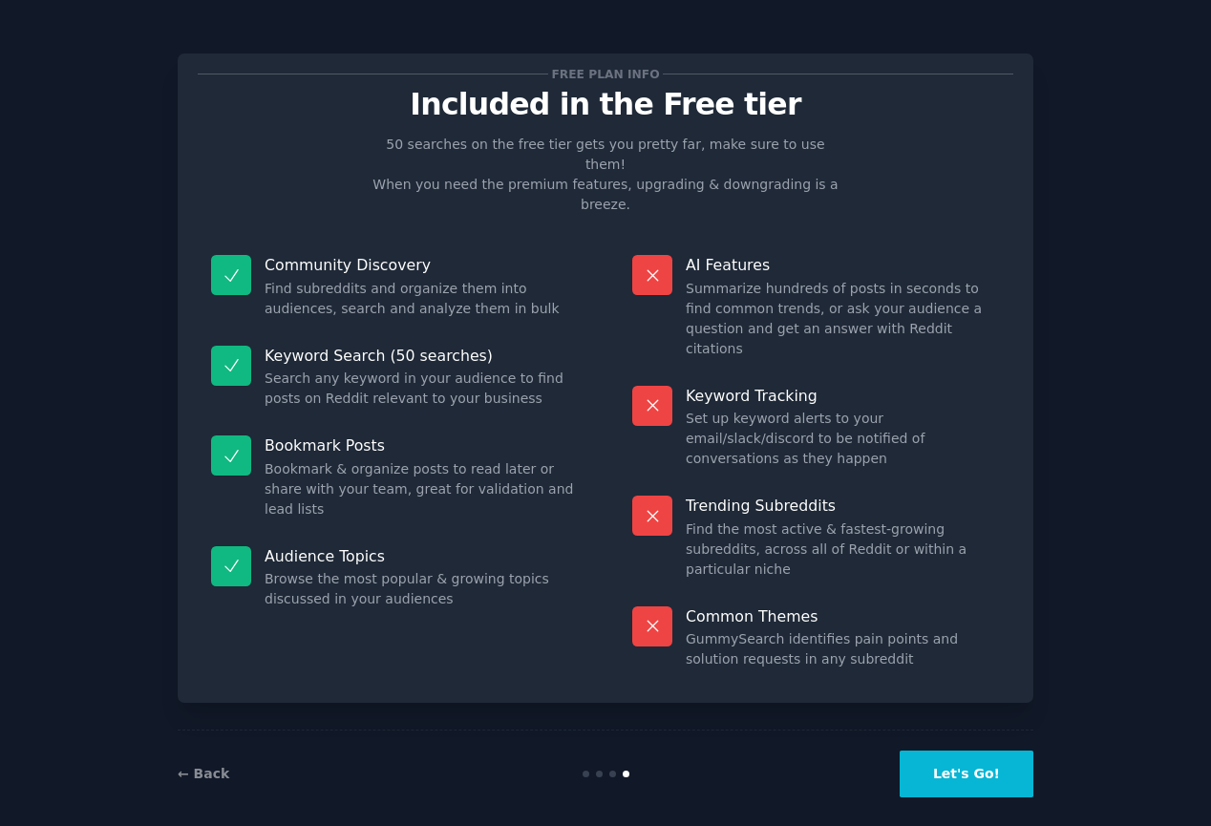 The width and height of the screenshot is (1211, 826). I want to click on p: Included in the Free tier, so click(606, 104).